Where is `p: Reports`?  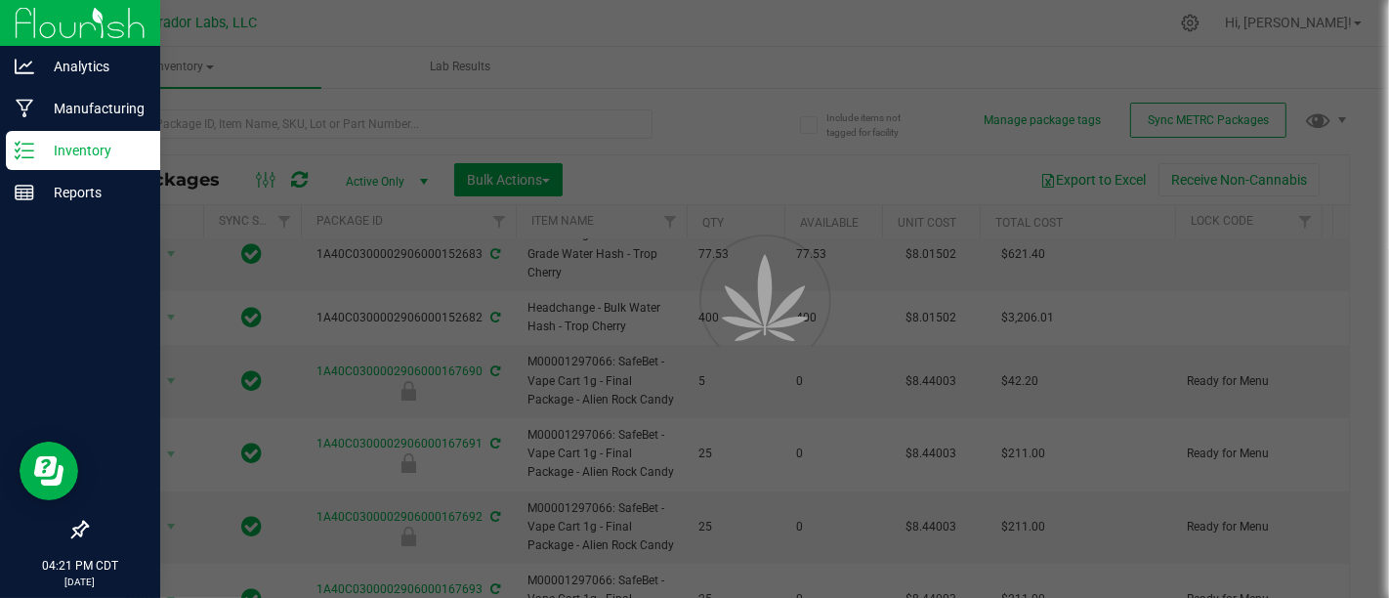 p: Reports is located at coordinates (93, 192).